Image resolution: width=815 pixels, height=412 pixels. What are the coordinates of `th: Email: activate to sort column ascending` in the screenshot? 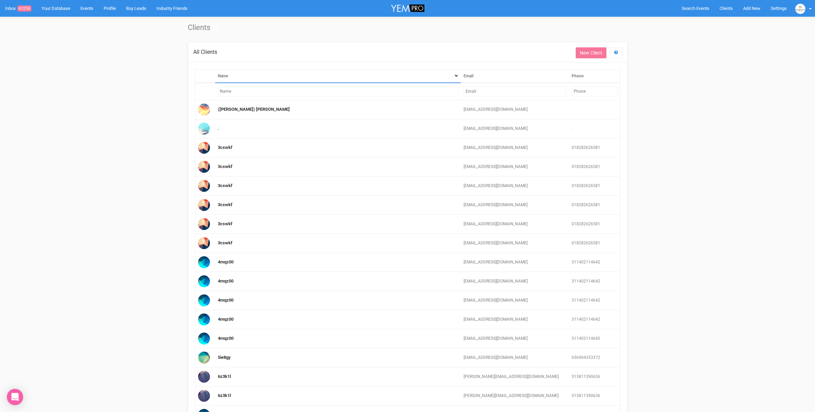 It's located at (515, 76).